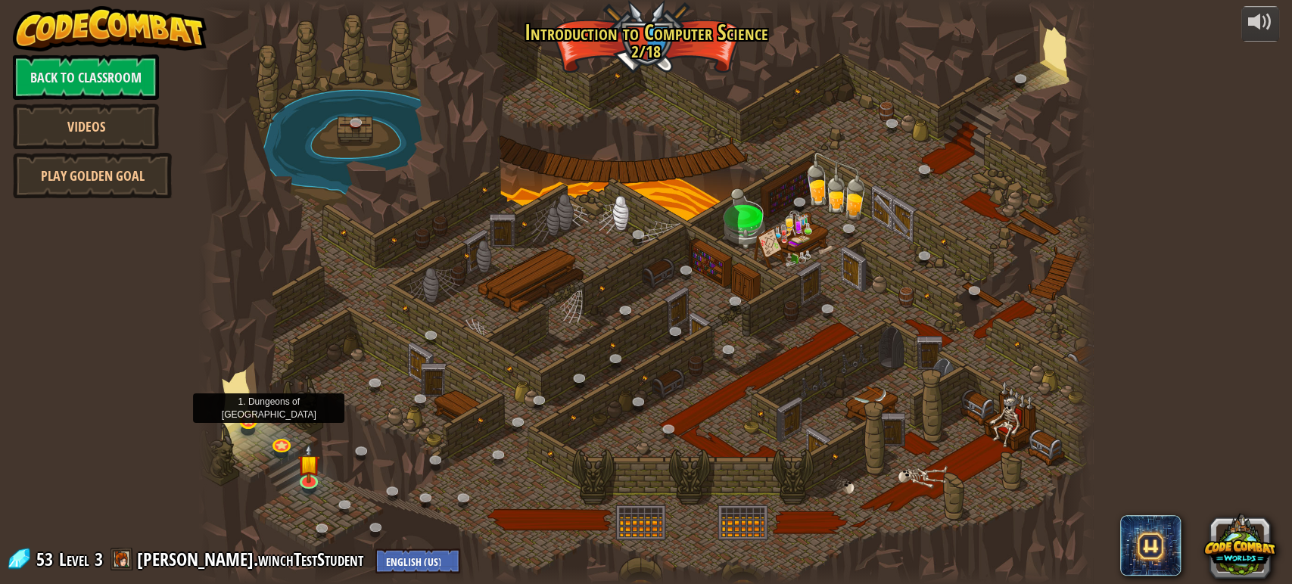 This screenshot has height=584, width=1292. I want to click on img: level-banner-started.png, so click(309, 464).